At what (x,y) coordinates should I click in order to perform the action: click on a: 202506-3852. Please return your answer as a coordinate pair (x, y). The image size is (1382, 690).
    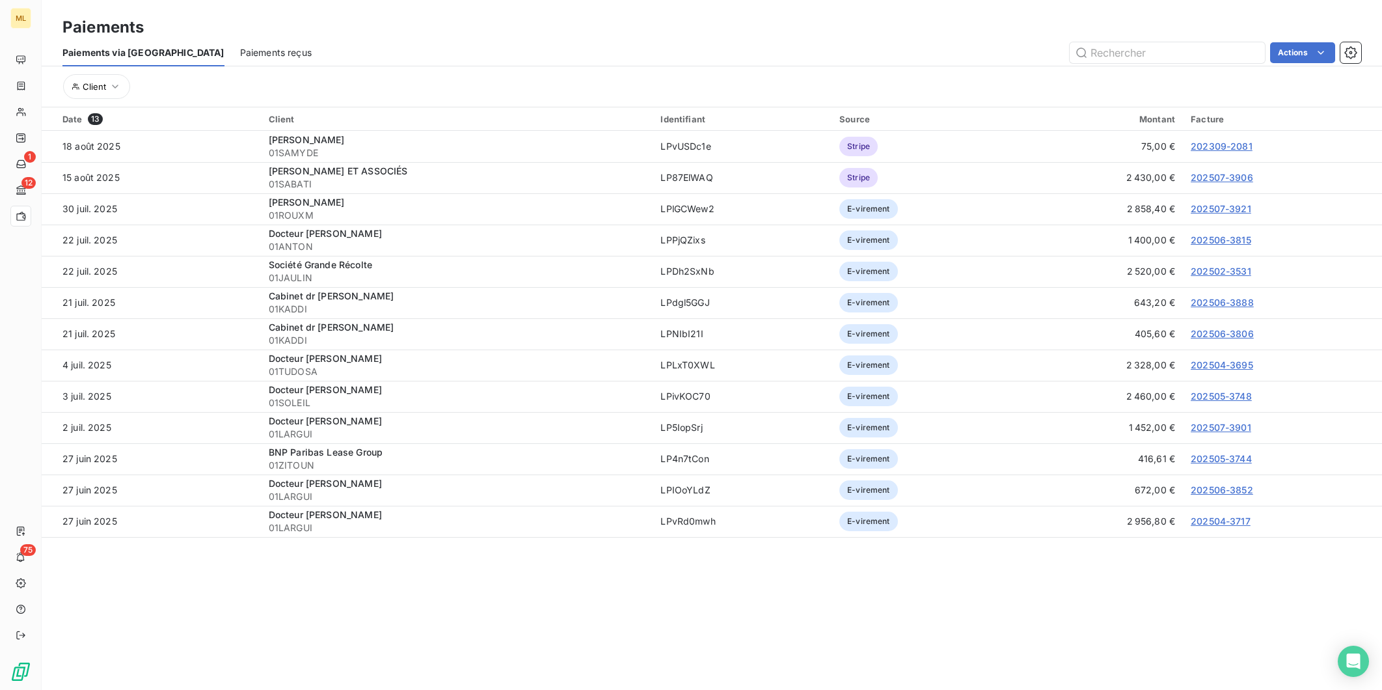
    Looking at the image, I should click on (1222, 489).